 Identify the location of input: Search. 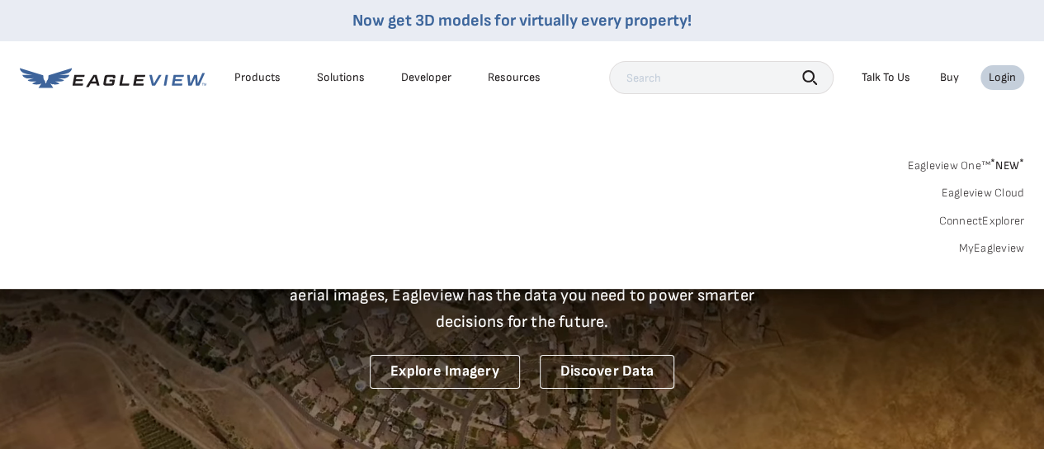
(721, 78).